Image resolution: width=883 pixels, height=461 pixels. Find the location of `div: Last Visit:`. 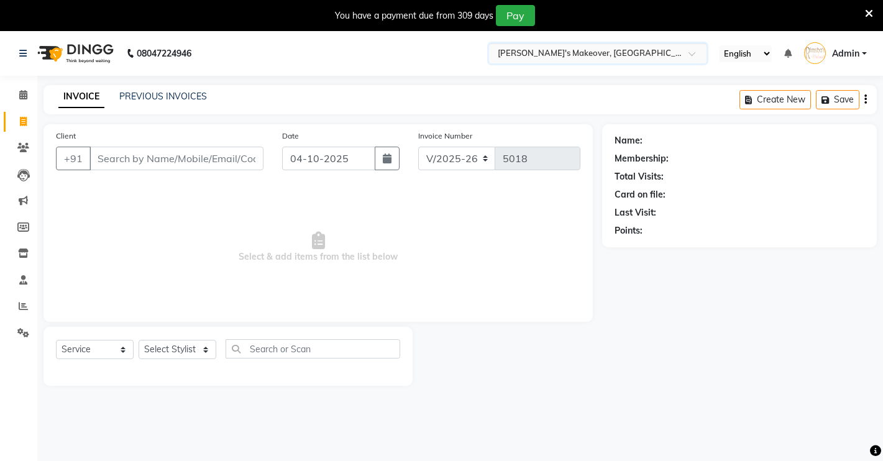

div: Last Visit: is located at coordinates (635, 213).